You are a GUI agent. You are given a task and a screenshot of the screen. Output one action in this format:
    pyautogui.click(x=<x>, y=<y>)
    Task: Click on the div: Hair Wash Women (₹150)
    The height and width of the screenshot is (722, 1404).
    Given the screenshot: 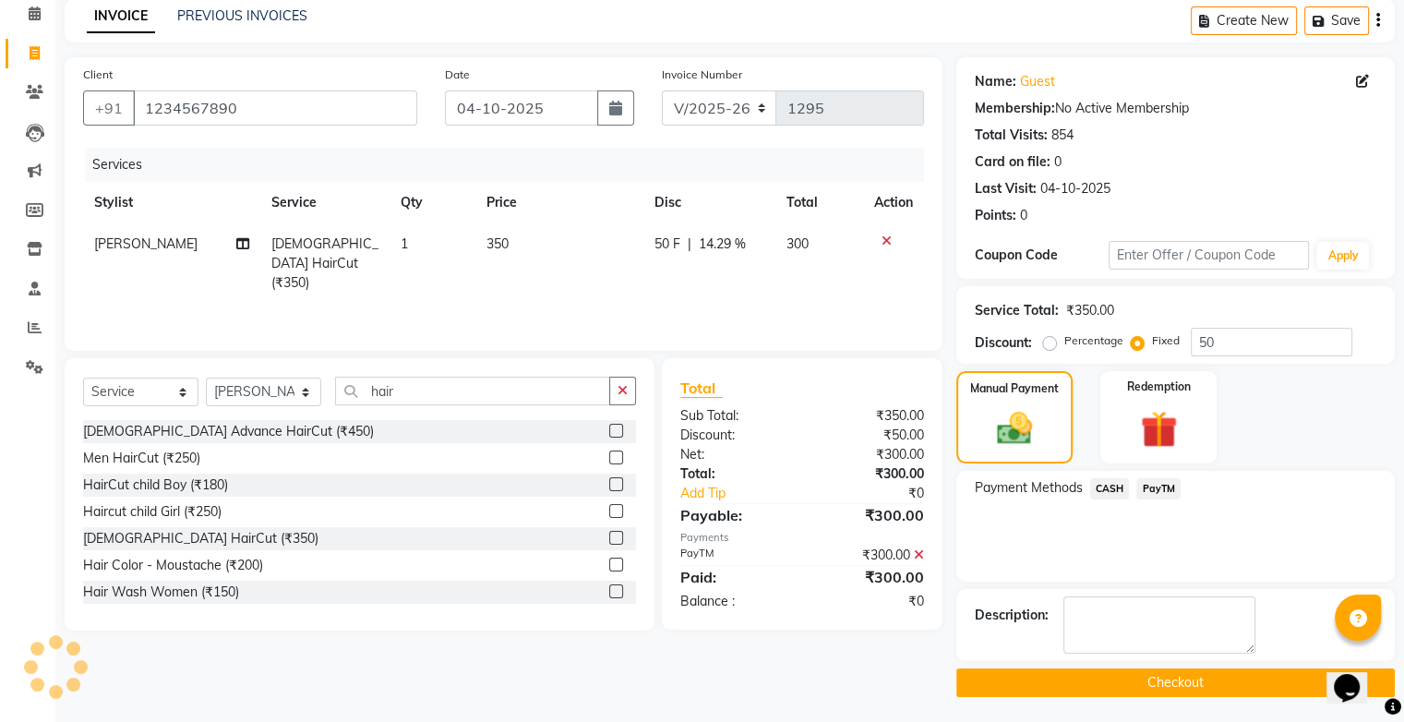 What is the action you would take?
    pyautogui.click(x=161, y=592)
    